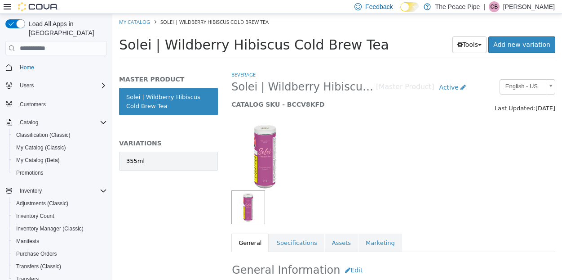 This screenshot has width=562, height=280. Describe the element at coordinates (458, 7) in the screenshot. I see `p: The Peace Pipe` at that location.